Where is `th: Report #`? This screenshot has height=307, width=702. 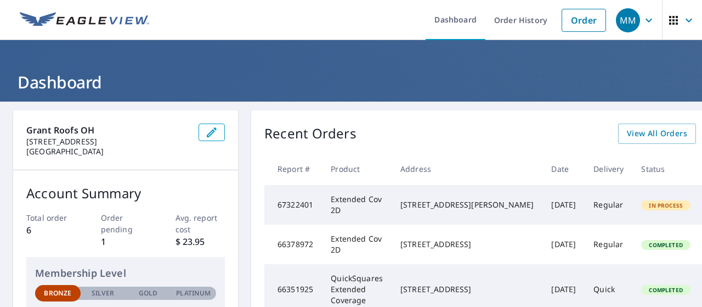
th: Report # is located at coordinates (293, 168).